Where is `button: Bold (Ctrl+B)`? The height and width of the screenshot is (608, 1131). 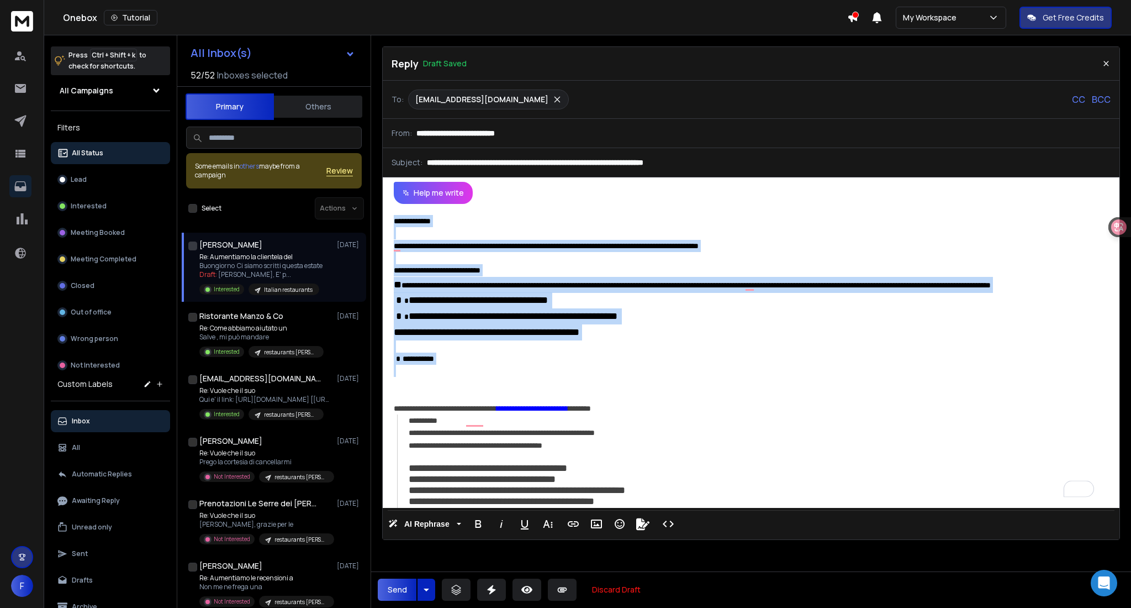
button: Bold (Ctrl+B) is located at coordinates (478, 524).